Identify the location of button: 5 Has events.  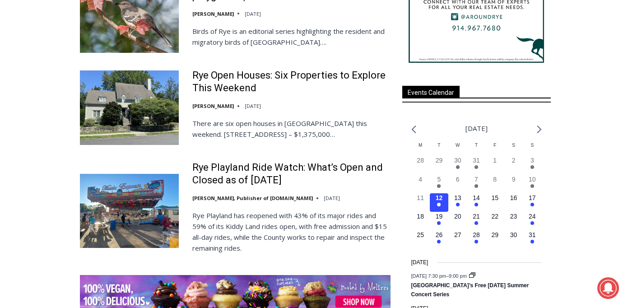
(439, 184).